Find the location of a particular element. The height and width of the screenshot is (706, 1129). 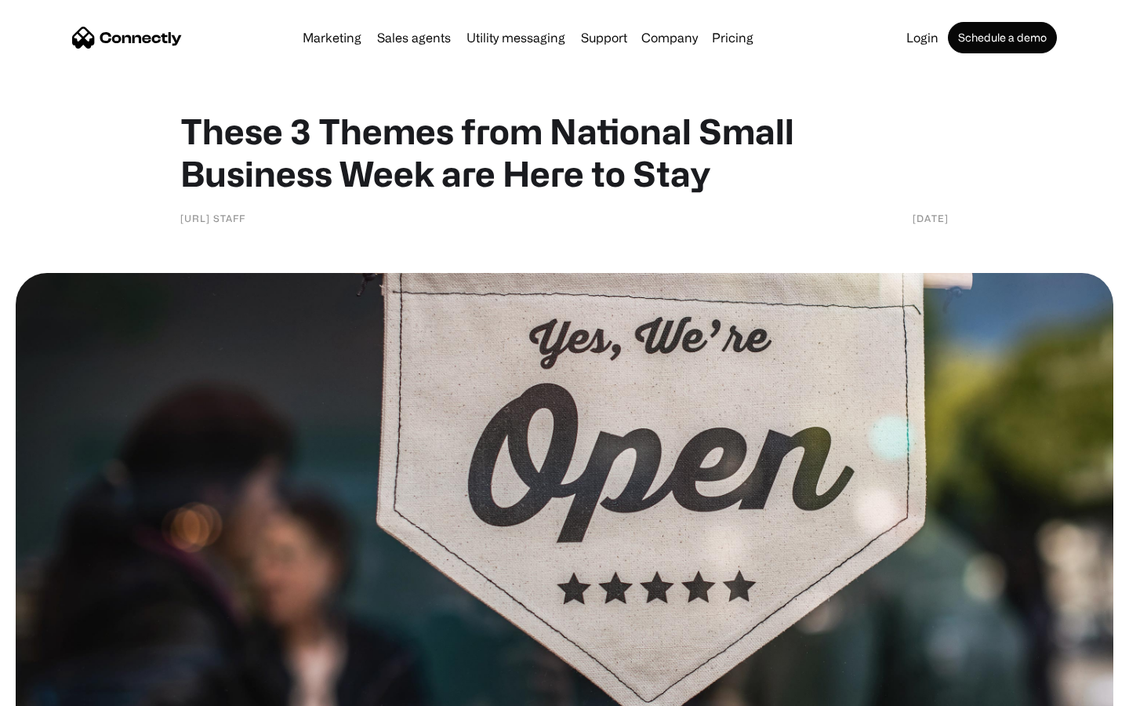

ul: Language list is located at coordinates (63, 689).